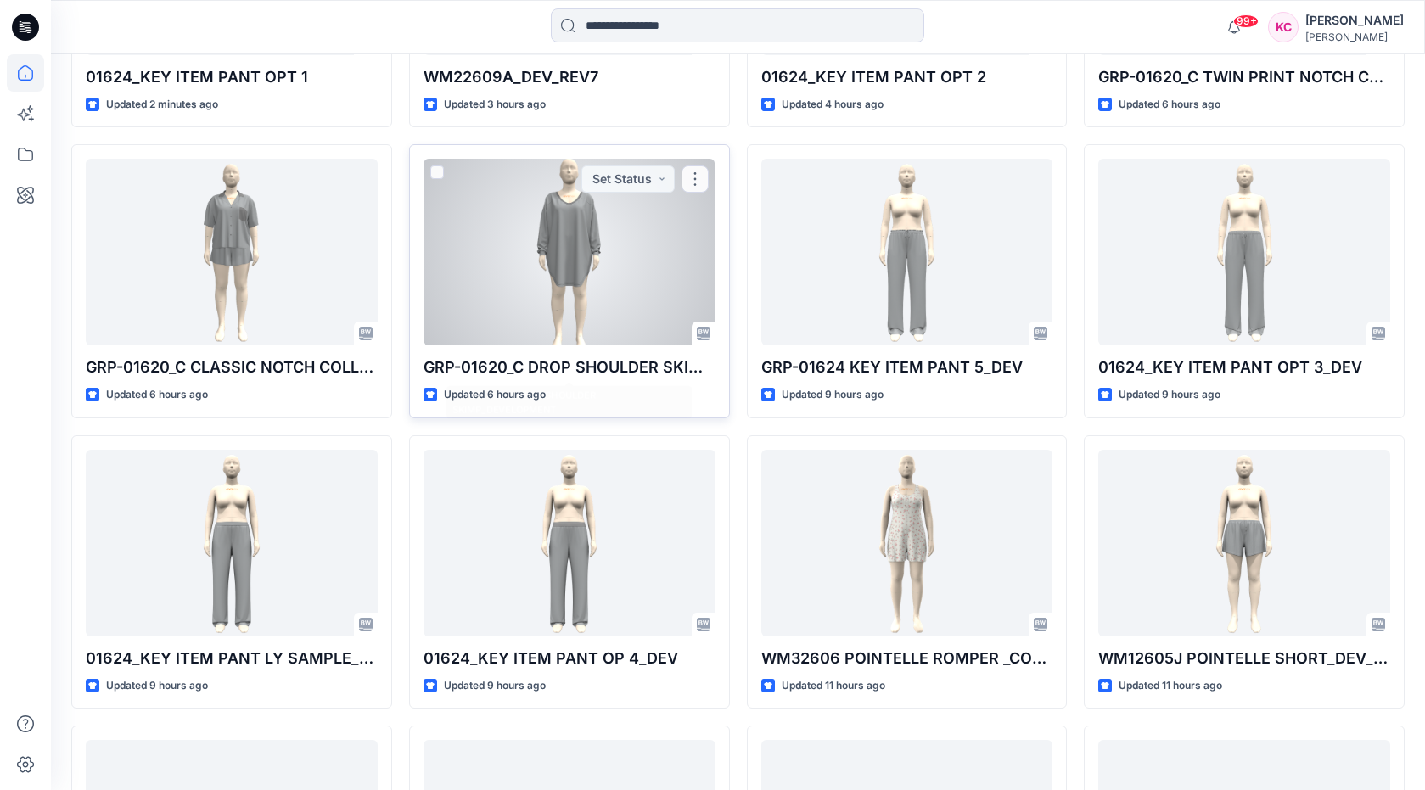  I want to click on p: 01624_KEY ITEM PANT OPT 1, so click(232, 77).